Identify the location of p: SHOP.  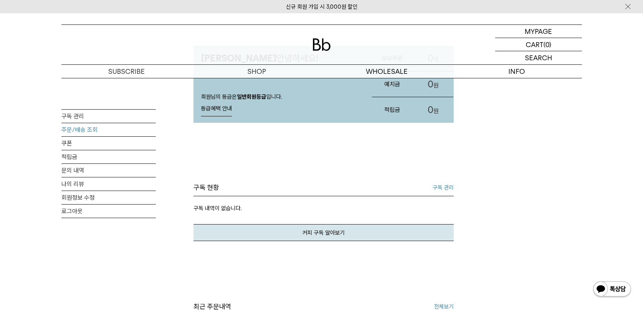
(256, 71).